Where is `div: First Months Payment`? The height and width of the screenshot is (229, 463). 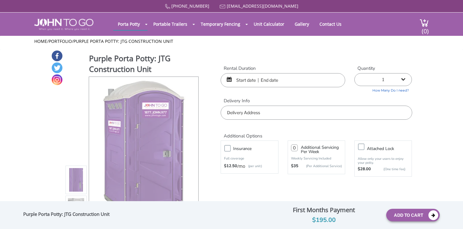
div: First Months Payment is located at coordinates (323, 210).